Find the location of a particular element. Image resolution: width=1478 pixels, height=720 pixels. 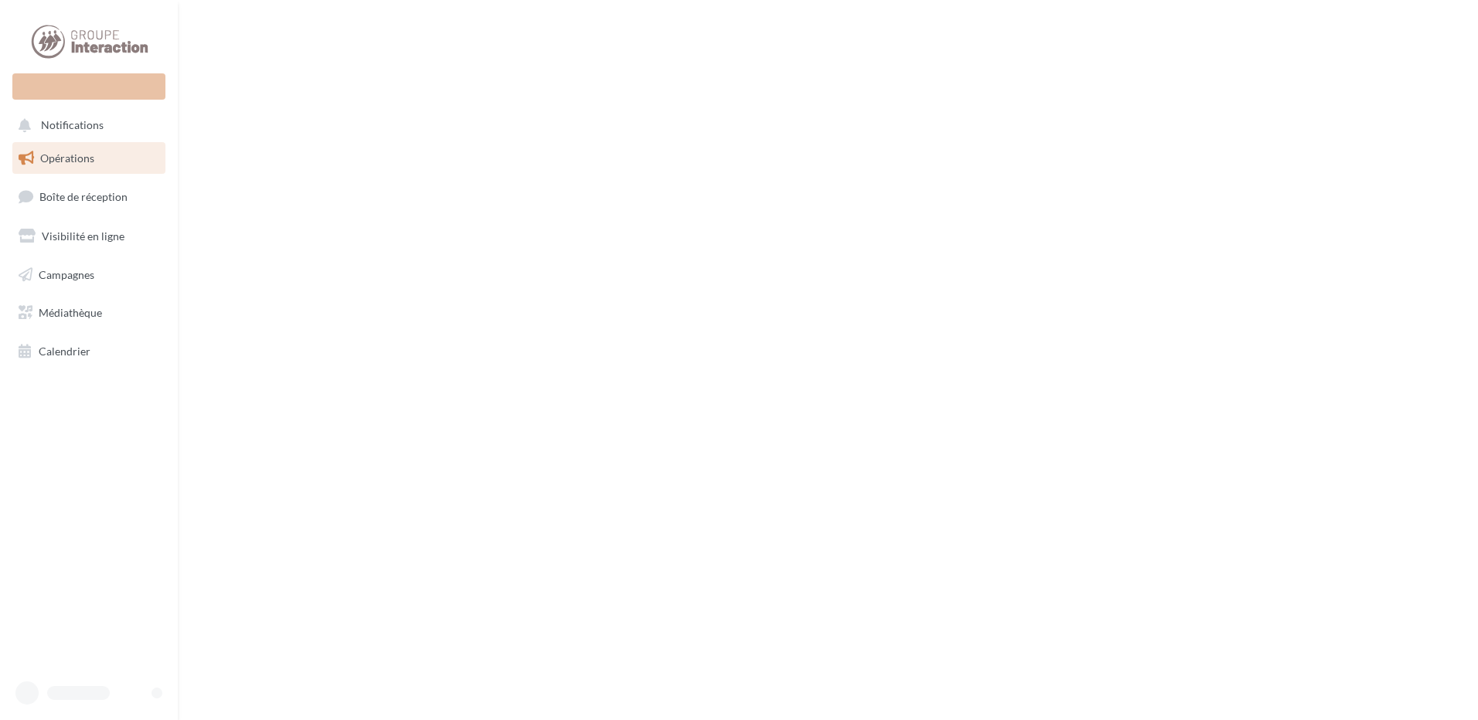

a: Visibilité en ligne is located at coordinates (89, 237).